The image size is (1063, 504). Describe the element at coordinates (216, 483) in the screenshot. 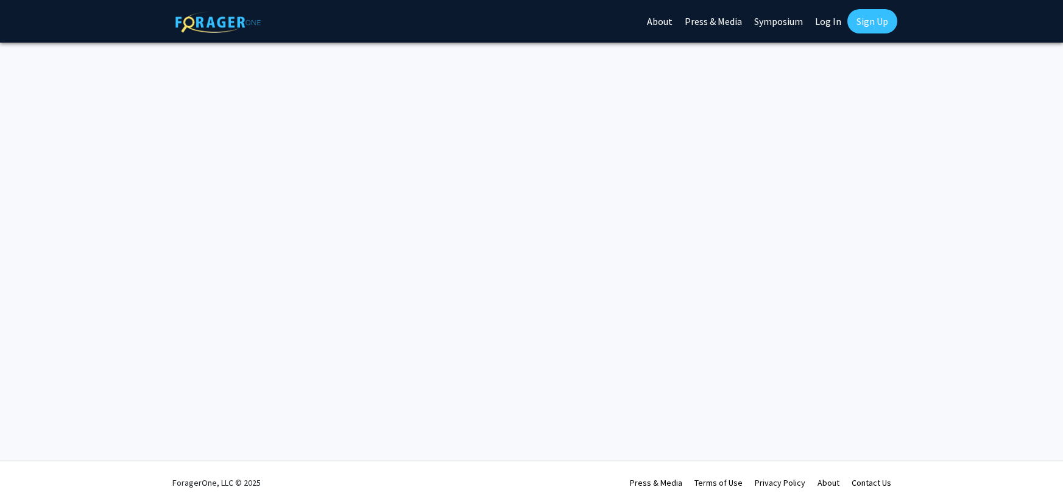

I see `div: ForagerOne, LLC © 2025` at that location.